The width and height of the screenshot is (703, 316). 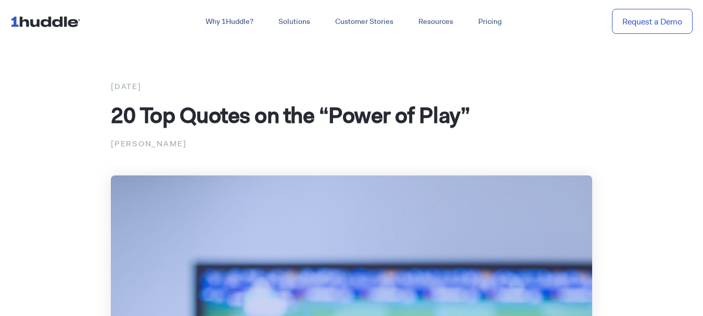 What do you see at coordinates (364, 22) in the screenshot?
I see `a: Customer Stories` at bounding box center [364, 22].